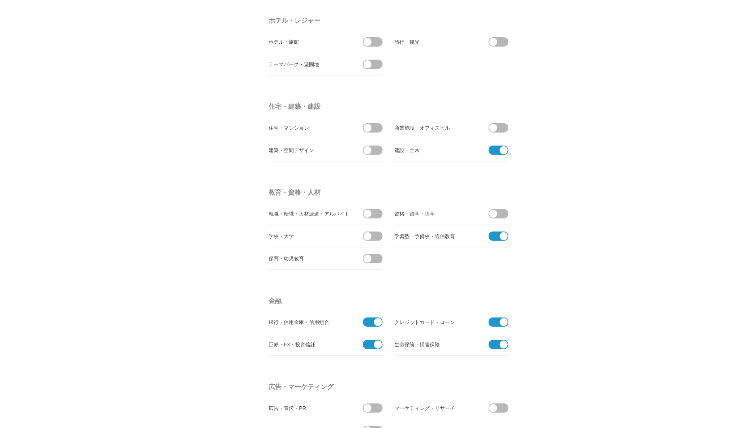  Describe the element at coordinates (309, 408) in the screenshot. I see `div: 広告・宣伝・PR` at that location.